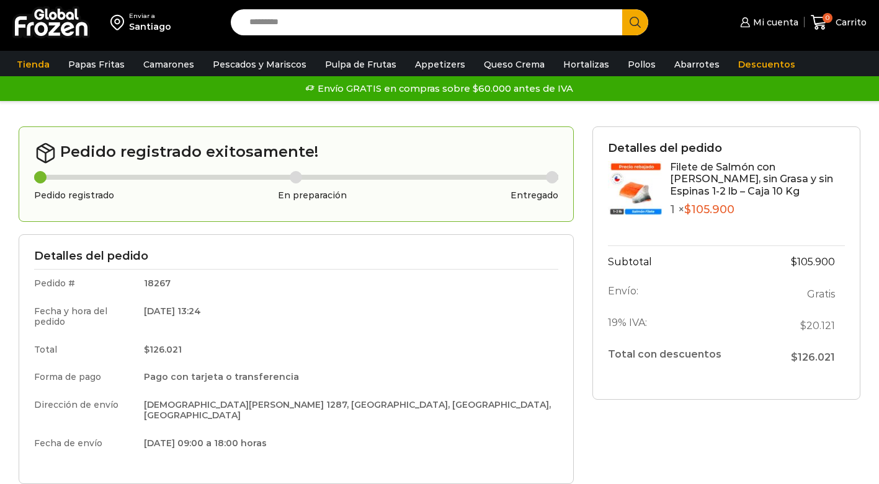 Image resolution: width=879 pixels, height=484 pixels. Describe the element at coordinates (163, 350) in the screenshot. I see `bdi: 126.021` at that location.